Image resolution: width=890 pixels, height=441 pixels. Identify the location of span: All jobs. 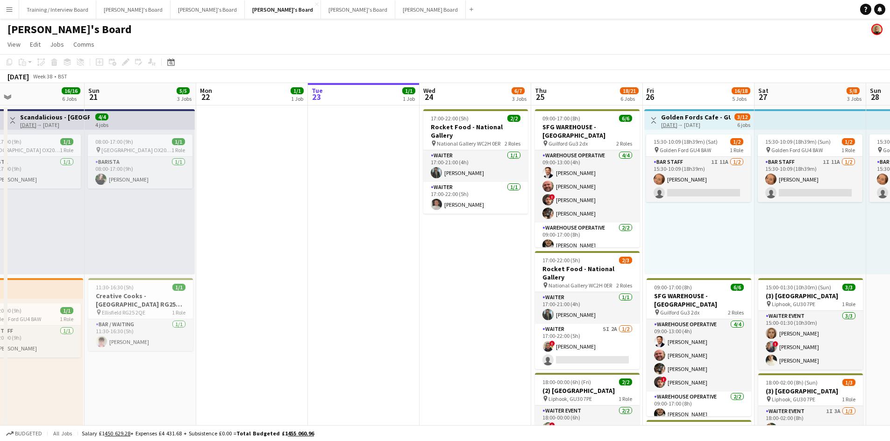
(63, 434).